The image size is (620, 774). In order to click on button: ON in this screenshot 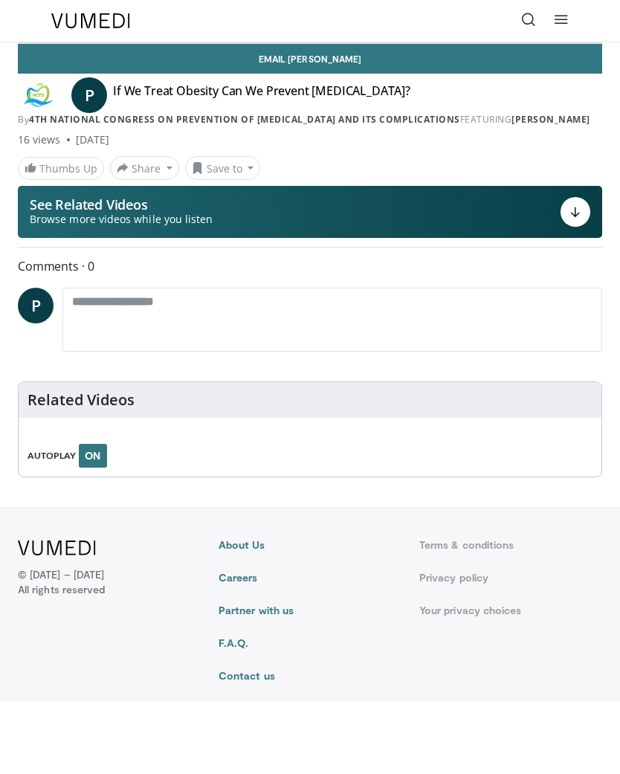, I will do `click(93, 456)`.